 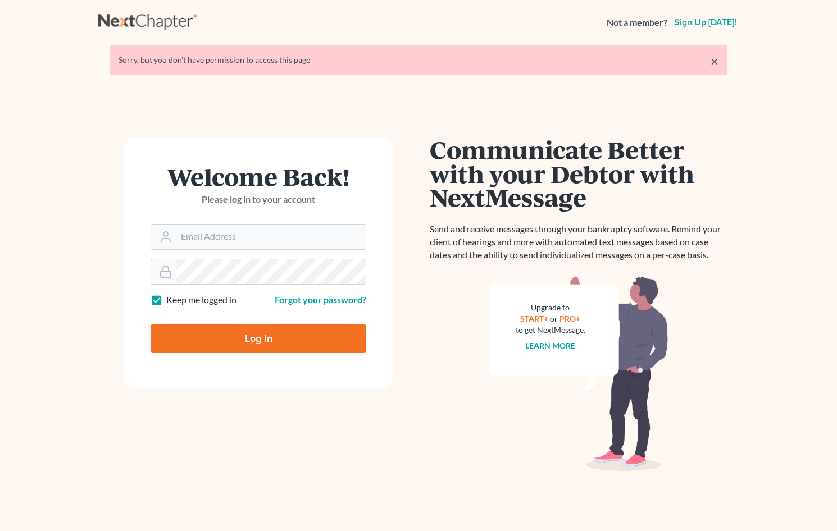 I want to click on p: Send and receive messages through your bankruptcy software. Remind your client of hearings and mo..., so click(x=578, y=242).